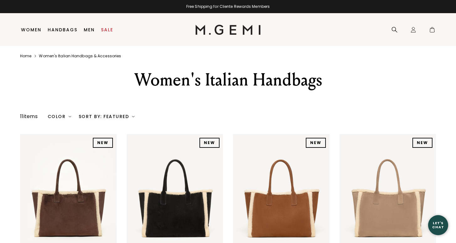  Describe the element at coordinates (228, 30) in the screenshot. I see `img: M.Gemi` at that location.